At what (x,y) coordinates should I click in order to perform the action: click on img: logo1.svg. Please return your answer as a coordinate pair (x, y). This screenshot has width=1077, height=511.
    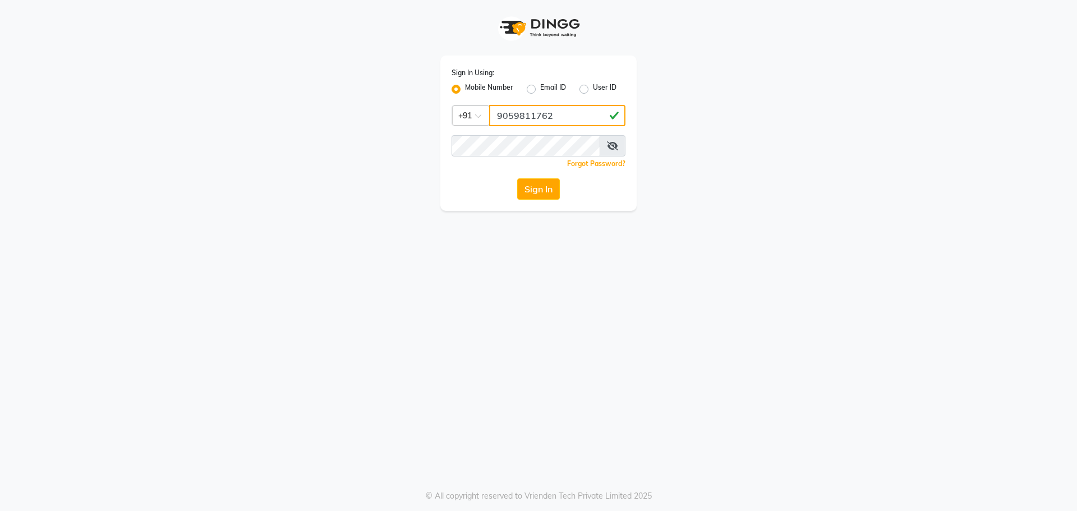
    Looking at the image, I should click on (538, 27).